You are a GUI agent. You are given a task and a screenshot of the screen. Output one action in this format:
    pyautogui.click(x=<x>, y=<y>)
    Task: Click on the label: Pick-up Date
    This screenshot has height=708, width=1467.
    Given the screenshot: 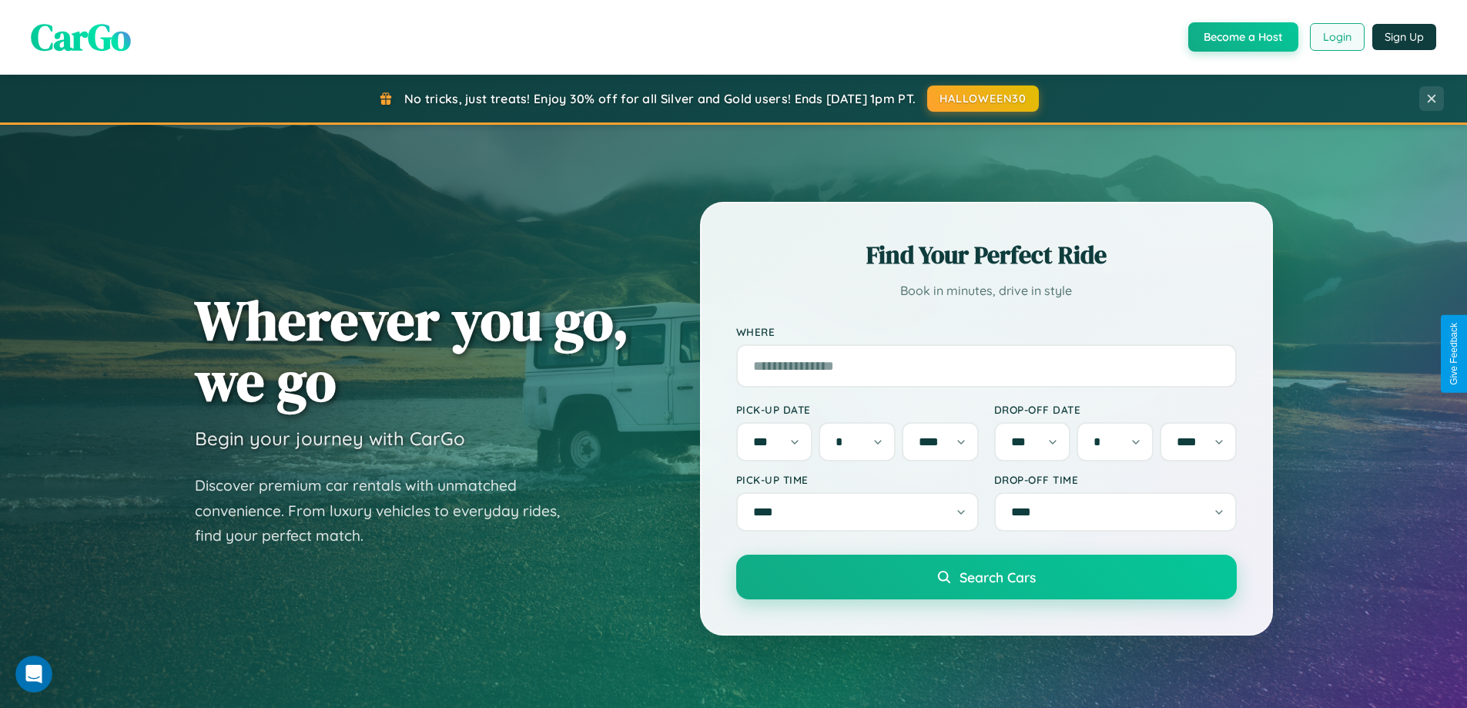 What is the action you would take?
    pyautogui.click(x=857, y=409)
    